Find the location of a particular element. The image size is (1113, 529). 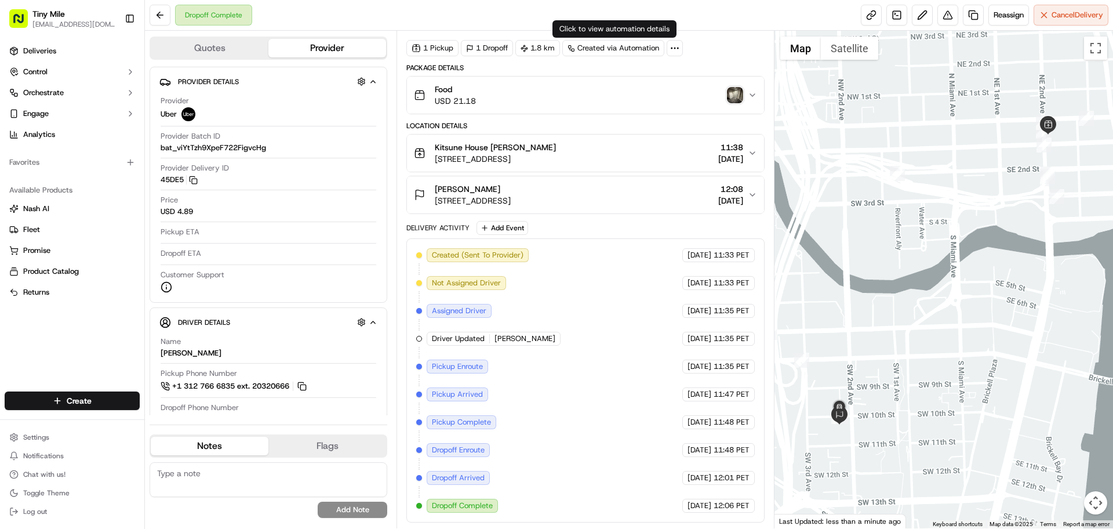

span: Engage is located at coordinates (36, 114).